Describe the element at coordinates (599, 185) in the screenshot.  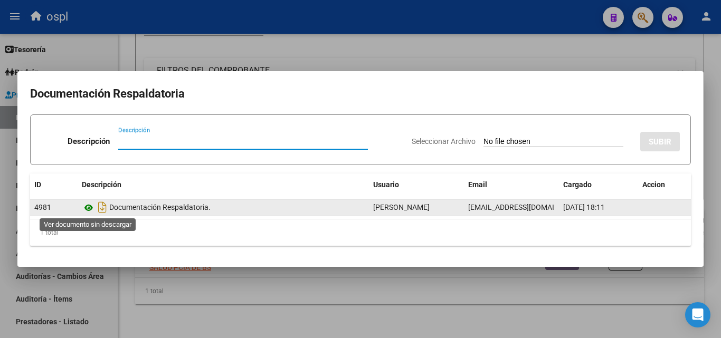
I see `datatable-header-cell: Cargado` at that location.